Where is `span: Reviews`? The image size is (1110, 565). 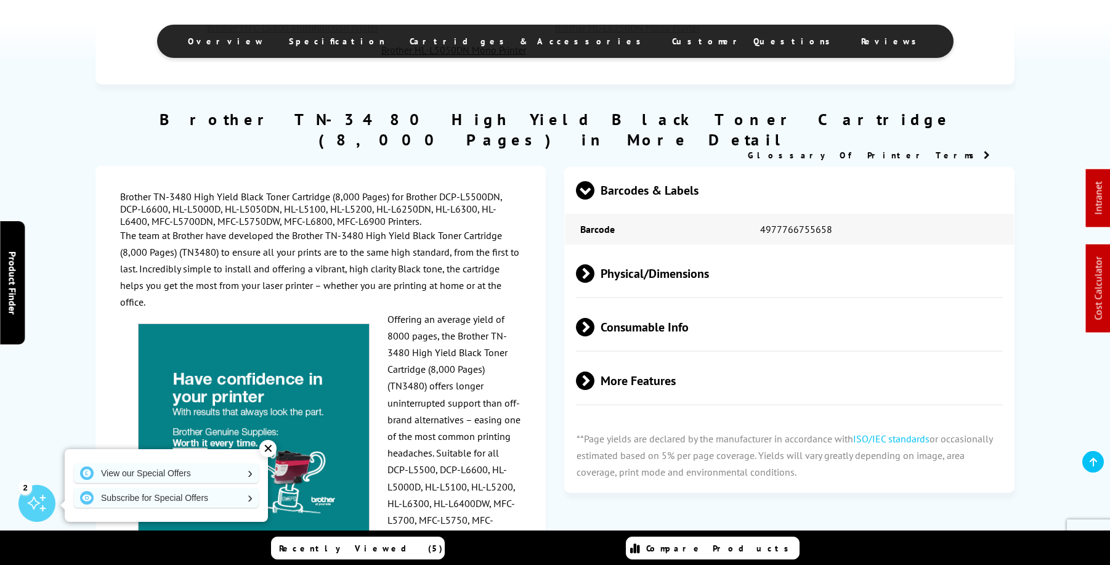 span: Reviews is located at coordinates (892, 41).